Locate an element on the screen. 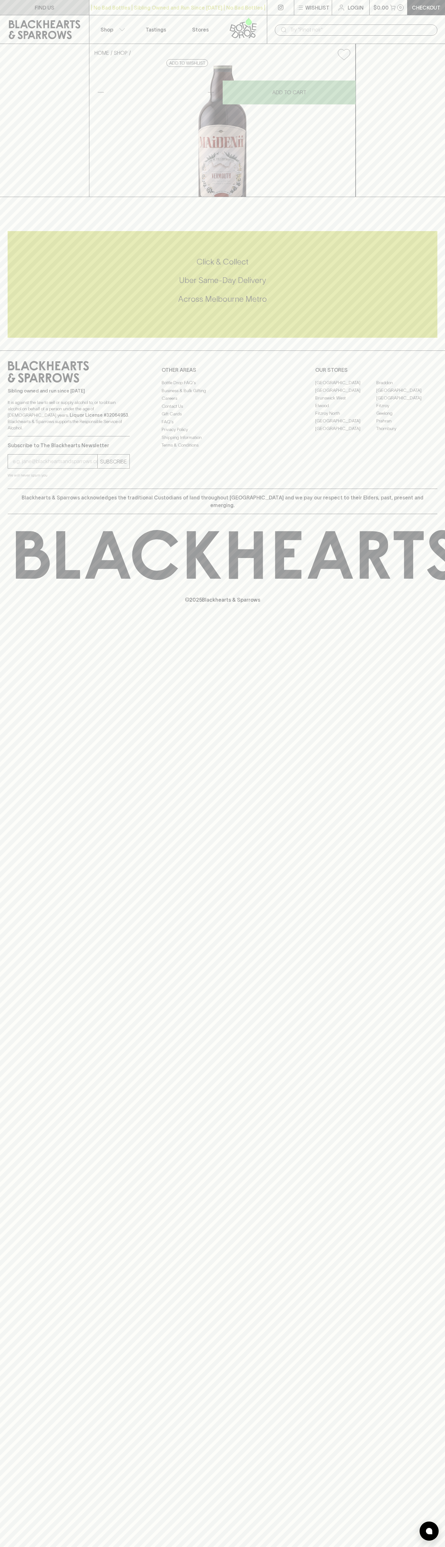 Image resolution: width=445 pixels, height=1547 pixels. a: Elwood is located at coordinates (346, 405).